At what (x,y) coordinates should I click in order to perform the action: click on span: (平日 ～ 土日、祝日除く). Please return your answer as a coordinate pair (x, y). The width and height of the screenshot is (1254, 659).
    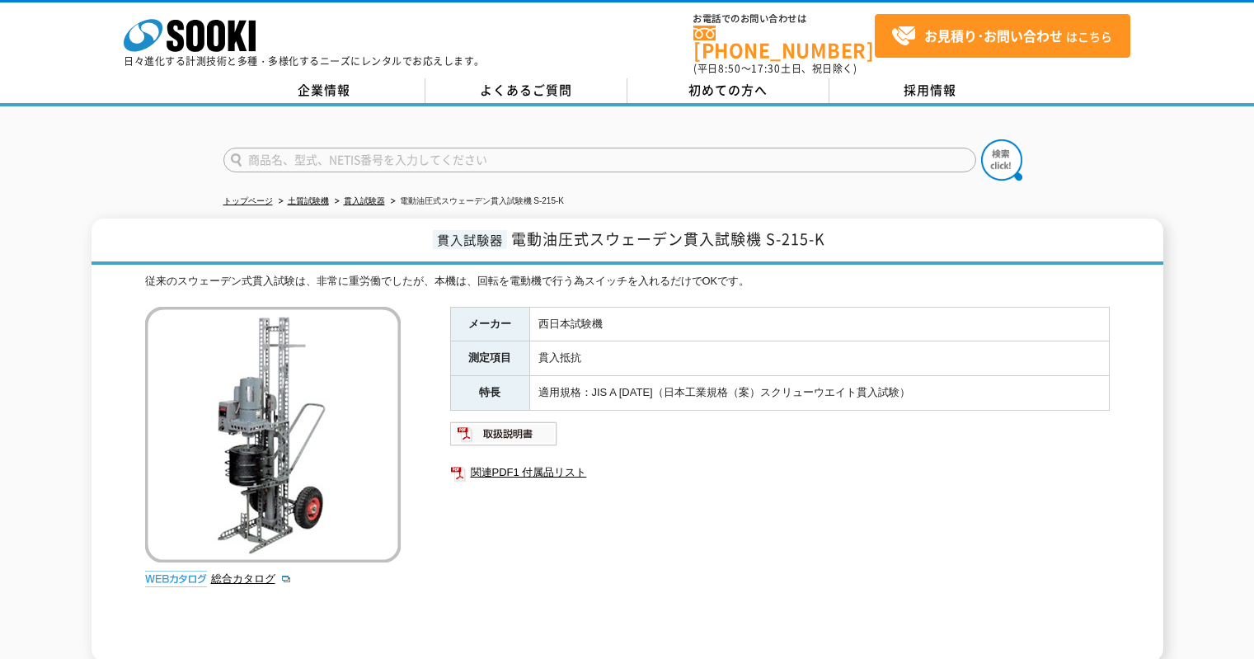
    Looking at the image, I should click on (775, 68).